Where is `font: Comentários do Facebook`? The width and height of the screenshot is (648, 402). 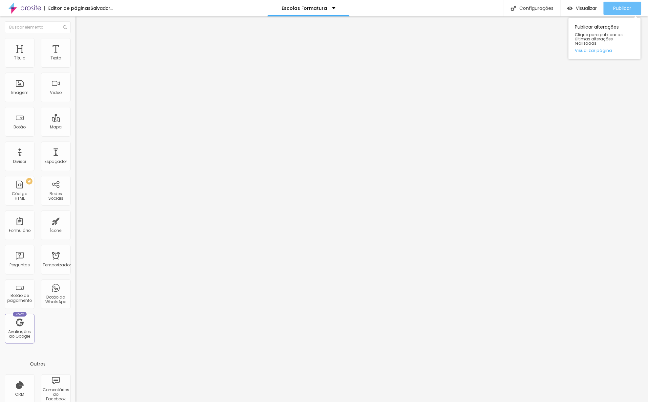 font: Comentários do Facebook is located at coordinates (56, 394).